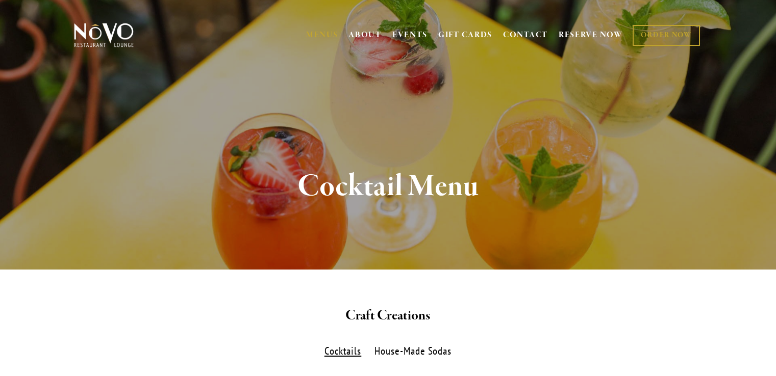  Describe the element at coordinates (342, 351) in the screenshot. I see `label: Cocktails` at that location.